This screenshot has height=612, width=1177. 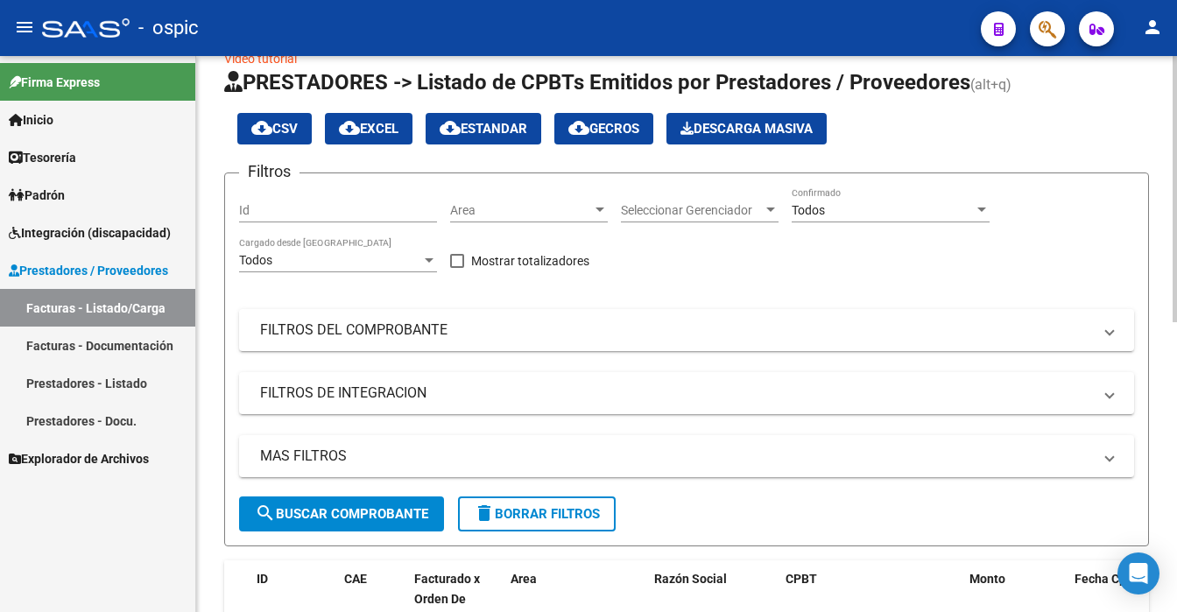 What do you see at coordinates (89, 233) in the screenshot?
I see `span: Integración (discapacidad)` at bounding box center [89, 233].